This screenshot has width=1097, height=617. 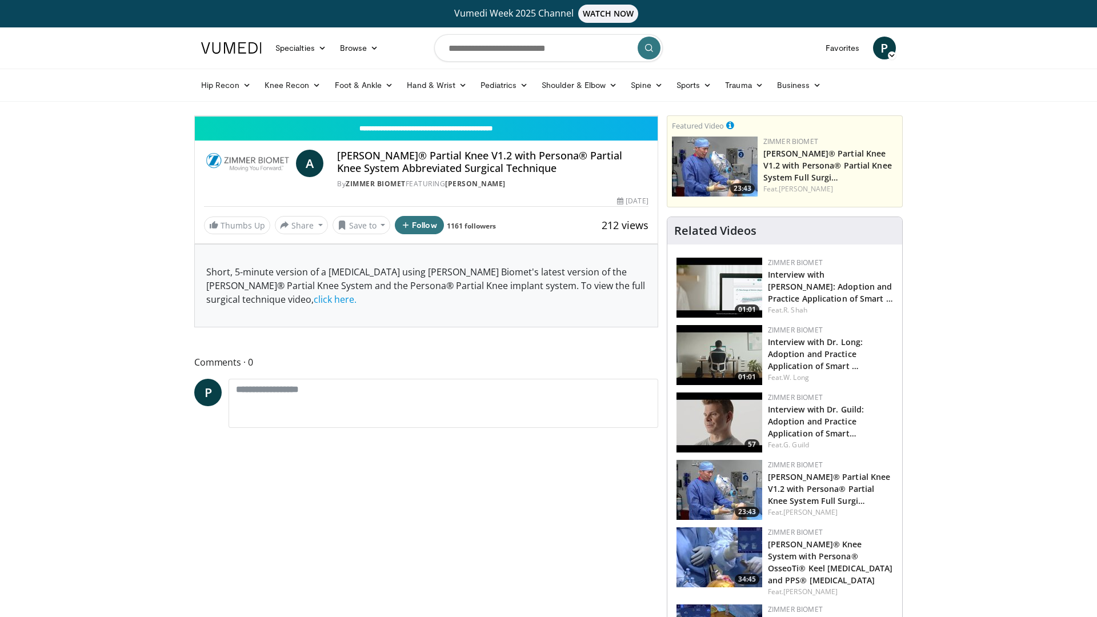 What do you see at coordinates (719, 422) in the screenshot?
I see `img: c951bdf5-abfe-4c00-a045-73b5070dd0f6.150x105_q85_crop-smart_upscale.jpg` at bounding box center [719, 422].